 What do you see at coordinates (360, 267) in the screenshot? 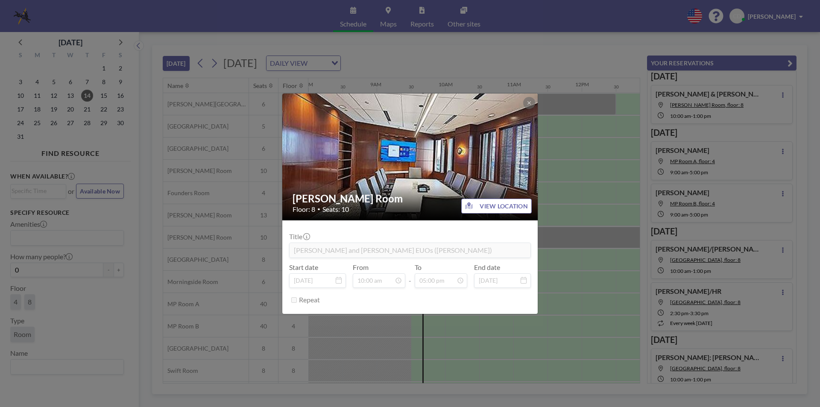
I see `label: From` at bounding box center [360, 267].